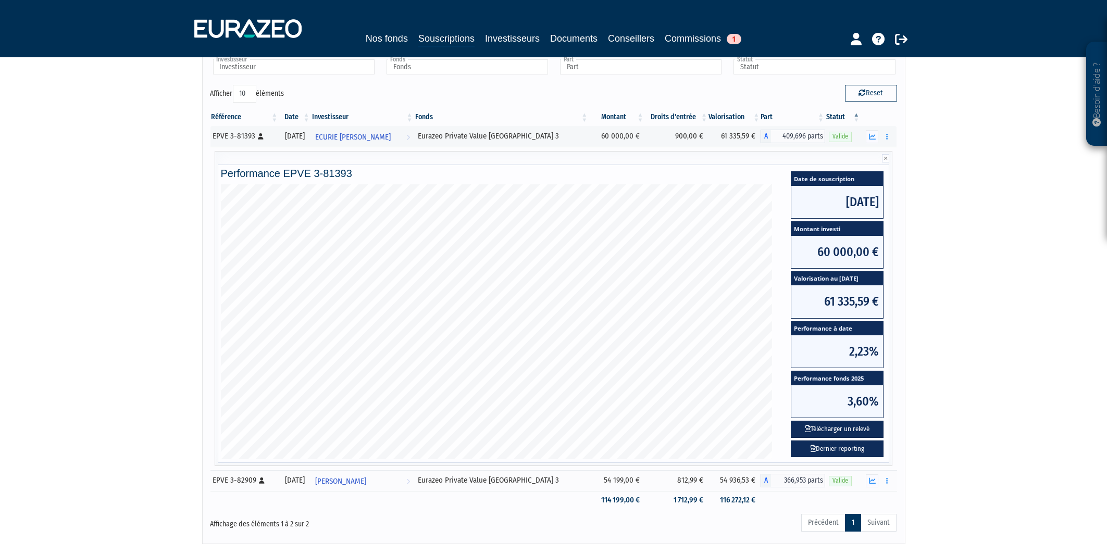 This screenshot has width=1107, height=555. What do you see at coordinates (798, 481) in the screenshot?
I see `span: 366,953 parts` at bounding box center [798, 481].